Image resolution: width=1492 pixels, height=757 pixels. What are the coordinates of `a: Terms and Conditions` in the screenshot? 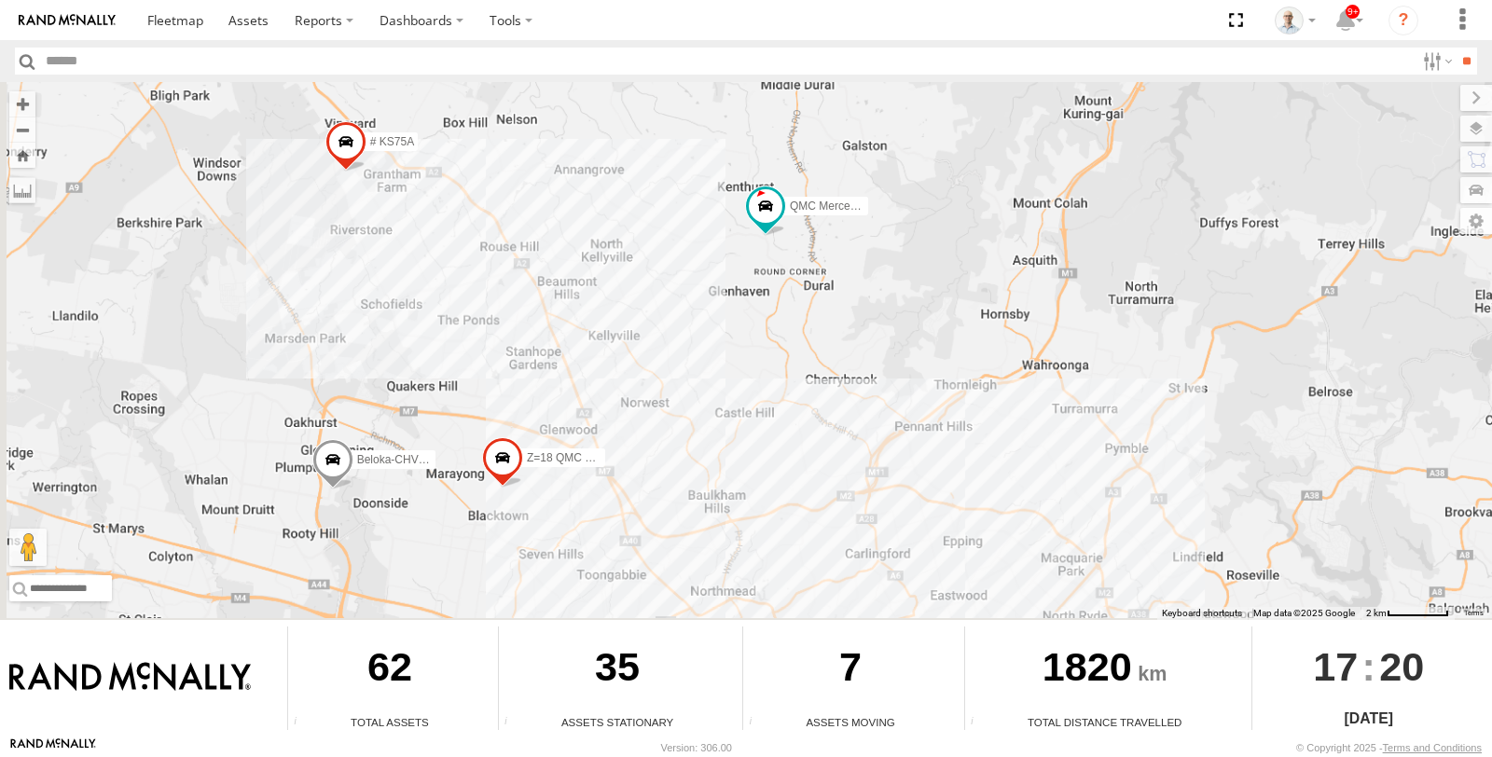 It's located at (1432, 748).